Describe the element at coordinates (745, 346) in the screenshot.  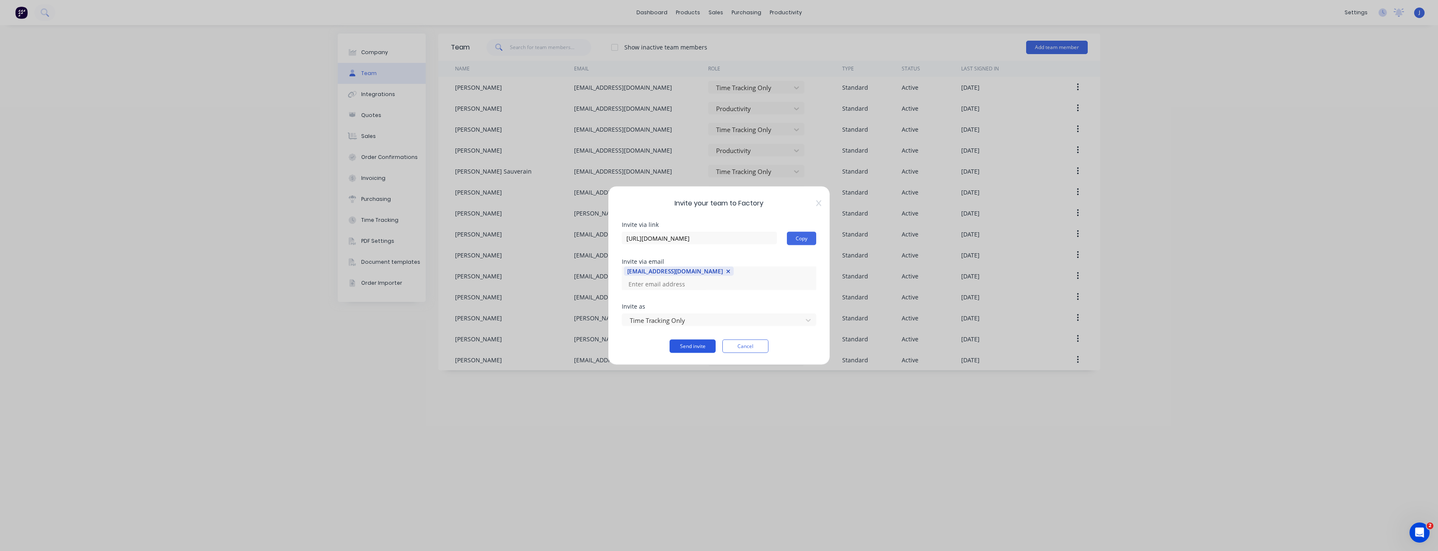
I see `button: Cancel` at that location.